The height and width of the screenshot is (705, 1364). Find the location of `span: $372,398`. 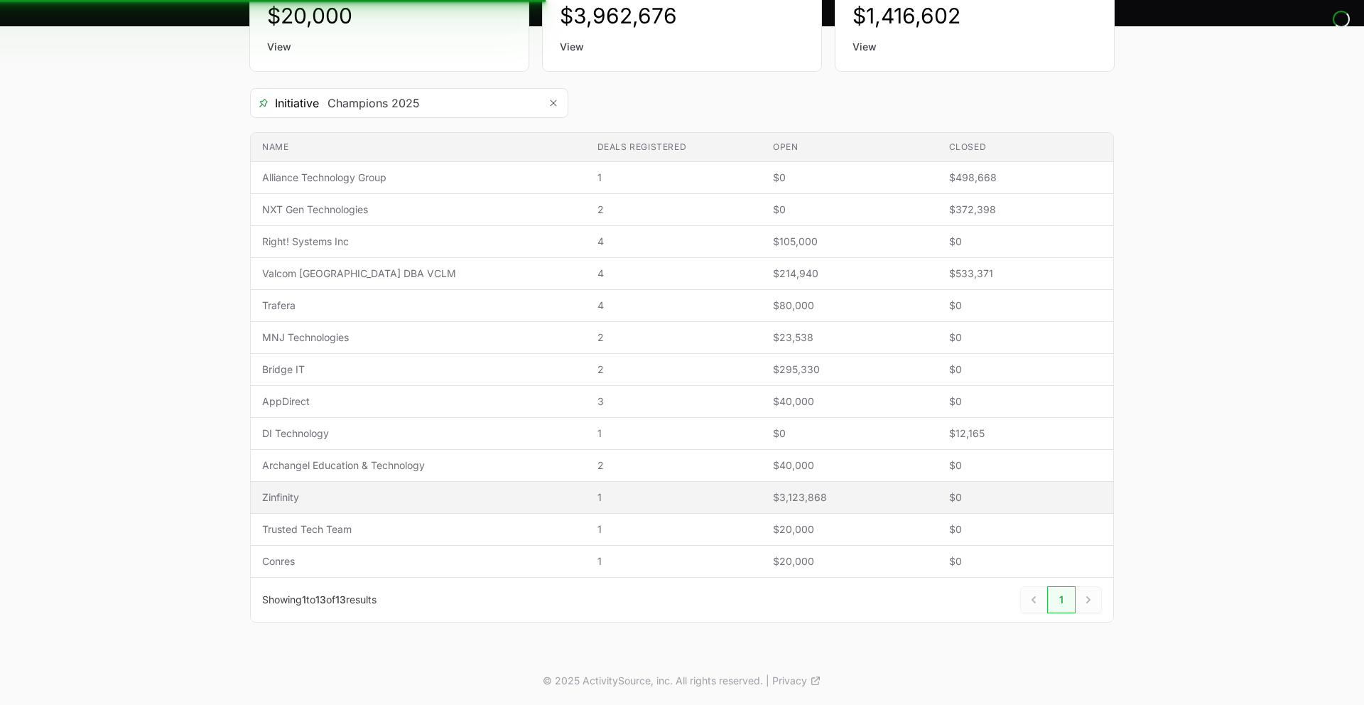

span: $372,398 is located at coordinates (1025, 210).